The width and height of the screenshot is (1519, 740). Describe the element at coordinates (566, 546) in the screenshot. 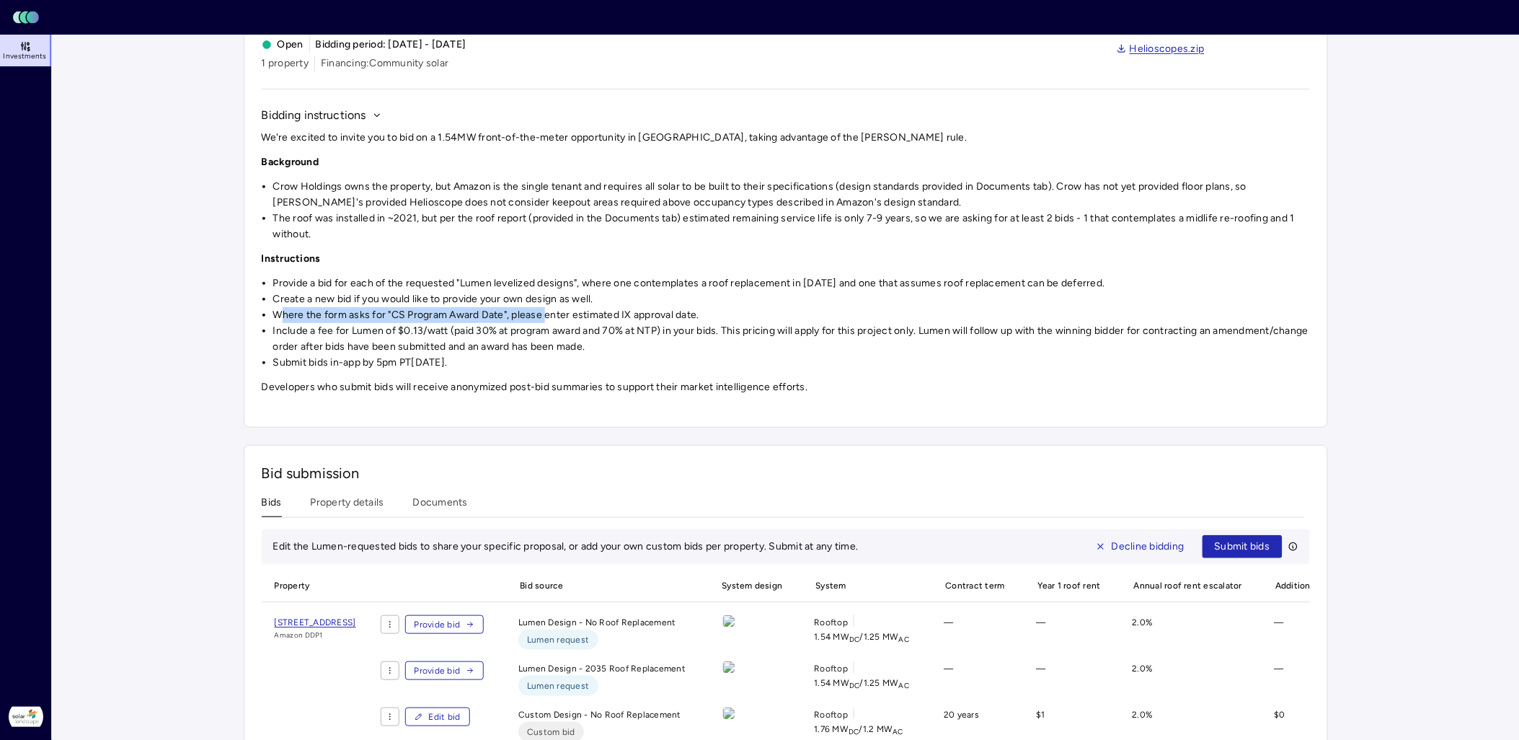

I see `span: Edit the Lumen-requested bids to share your specific proposal, or add your own custom bids per pr...` at that location.